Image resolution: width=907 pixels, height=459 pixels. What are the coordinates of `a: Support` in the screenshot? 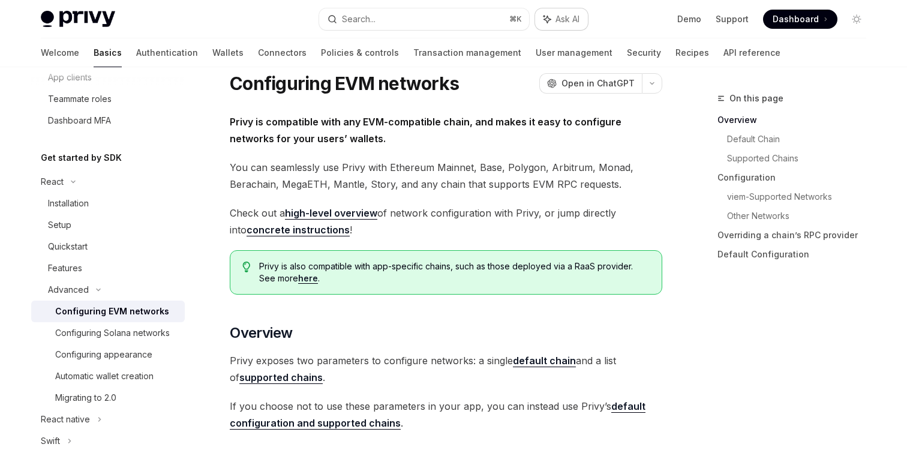 It's located at (732, 19).